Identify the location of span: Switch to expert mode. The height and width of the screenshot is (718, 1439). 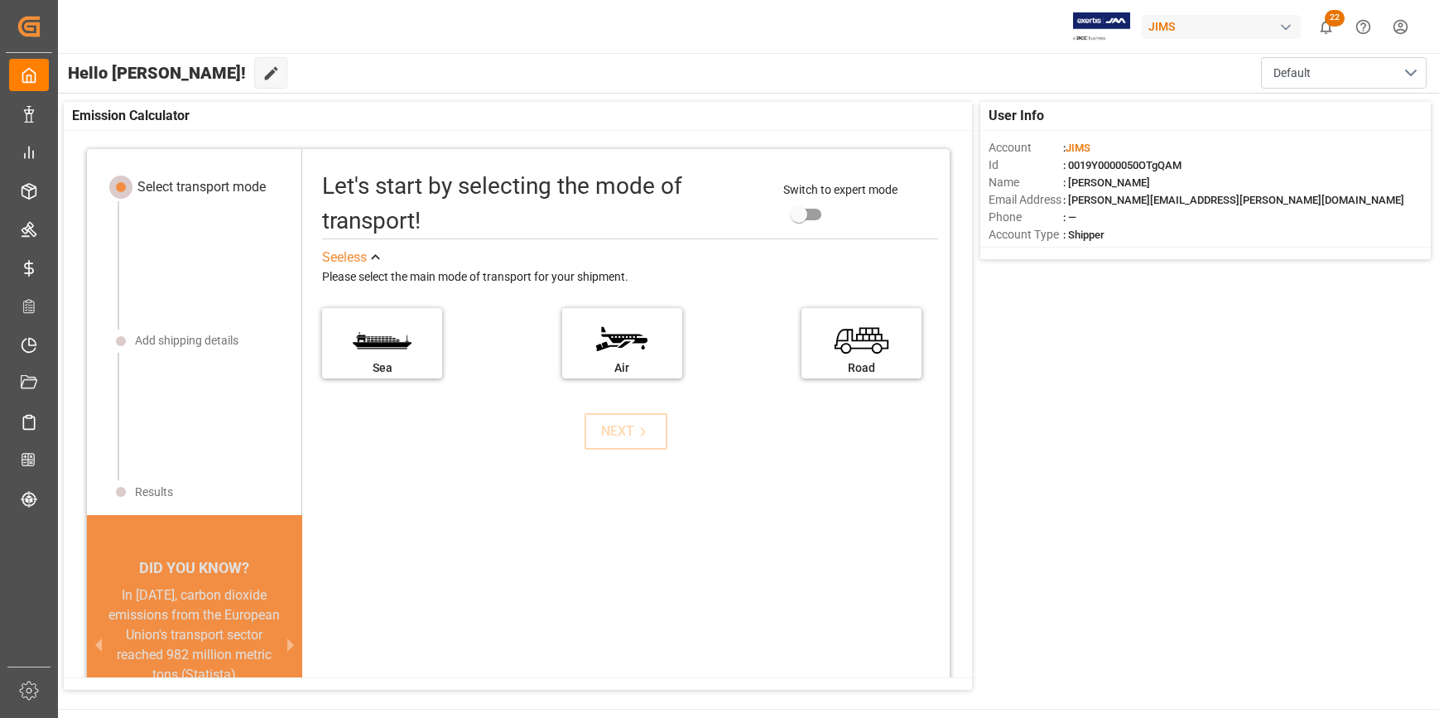
(840, 190).